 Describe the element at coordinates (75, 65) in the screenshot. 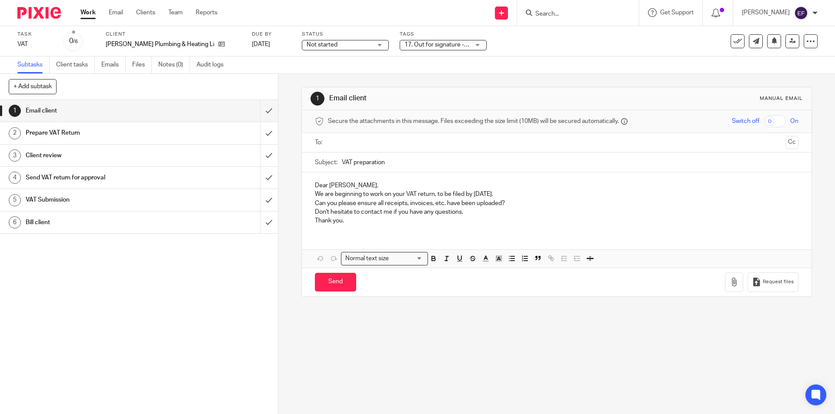

I see `a: Client tasks` at that location.